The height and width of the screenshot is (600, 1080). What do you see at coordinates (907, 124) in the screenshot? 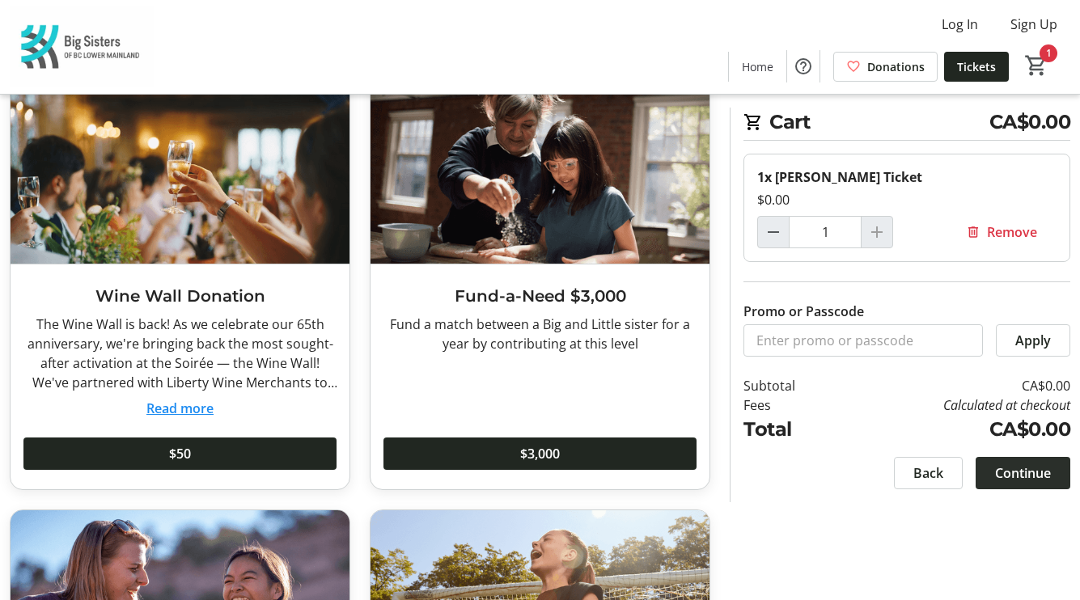
I see `h2: Cart` at bounding box center [907, 124].